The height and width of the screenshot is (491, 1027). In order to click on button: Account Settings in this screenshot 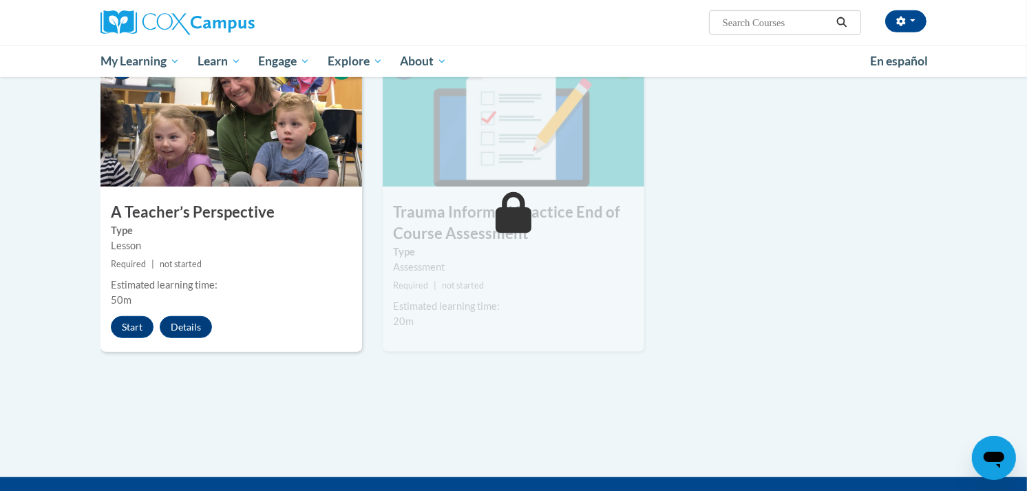, I will do `click(906, 21)`.